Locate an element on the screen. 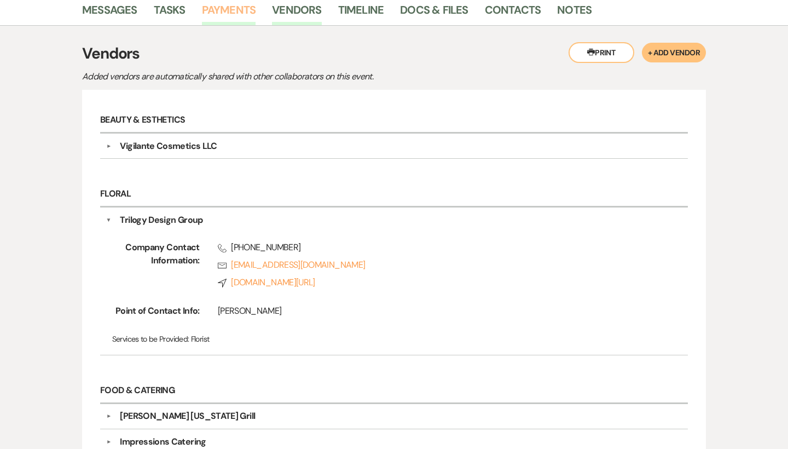 The width and height of the screenshot is (788, 449). a: Messages is located at coordinates (109, 13).